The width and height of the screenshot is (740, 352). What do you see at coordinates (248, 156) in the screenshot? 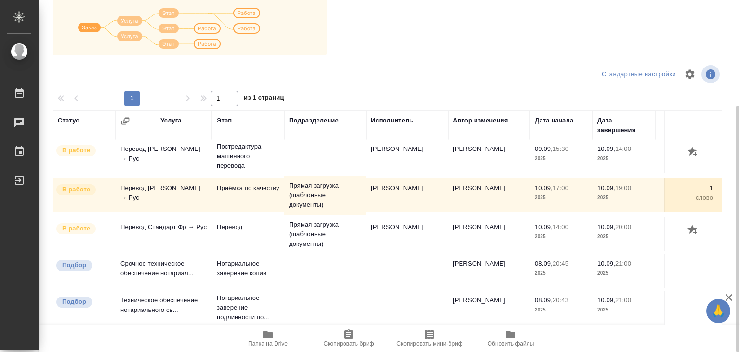
I see `p: Постредактура машинного перевода` at bounding box center [248, 156].